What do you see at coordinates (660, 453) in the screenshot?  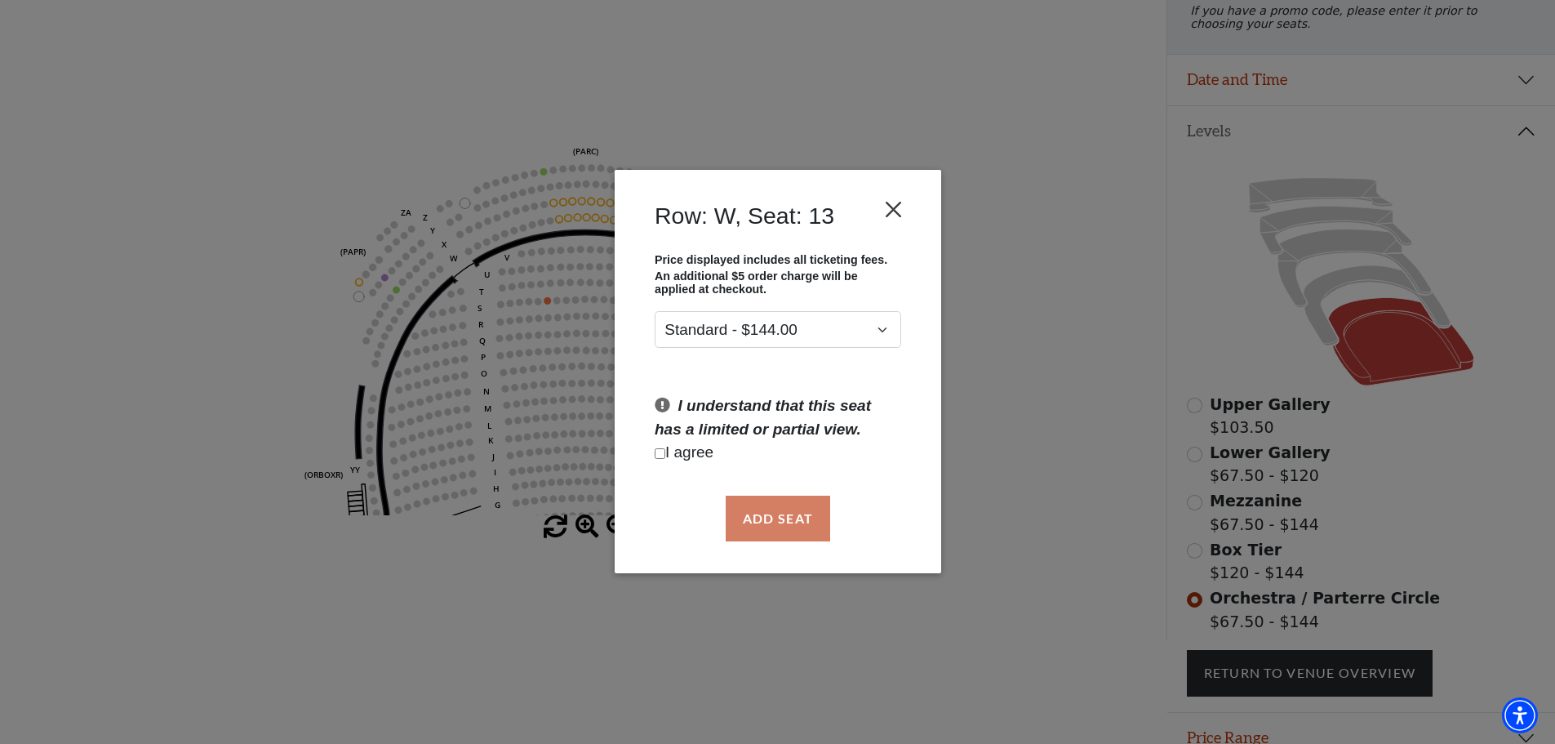 I see `input: Checkbox field` at bounding box center [660, 453].